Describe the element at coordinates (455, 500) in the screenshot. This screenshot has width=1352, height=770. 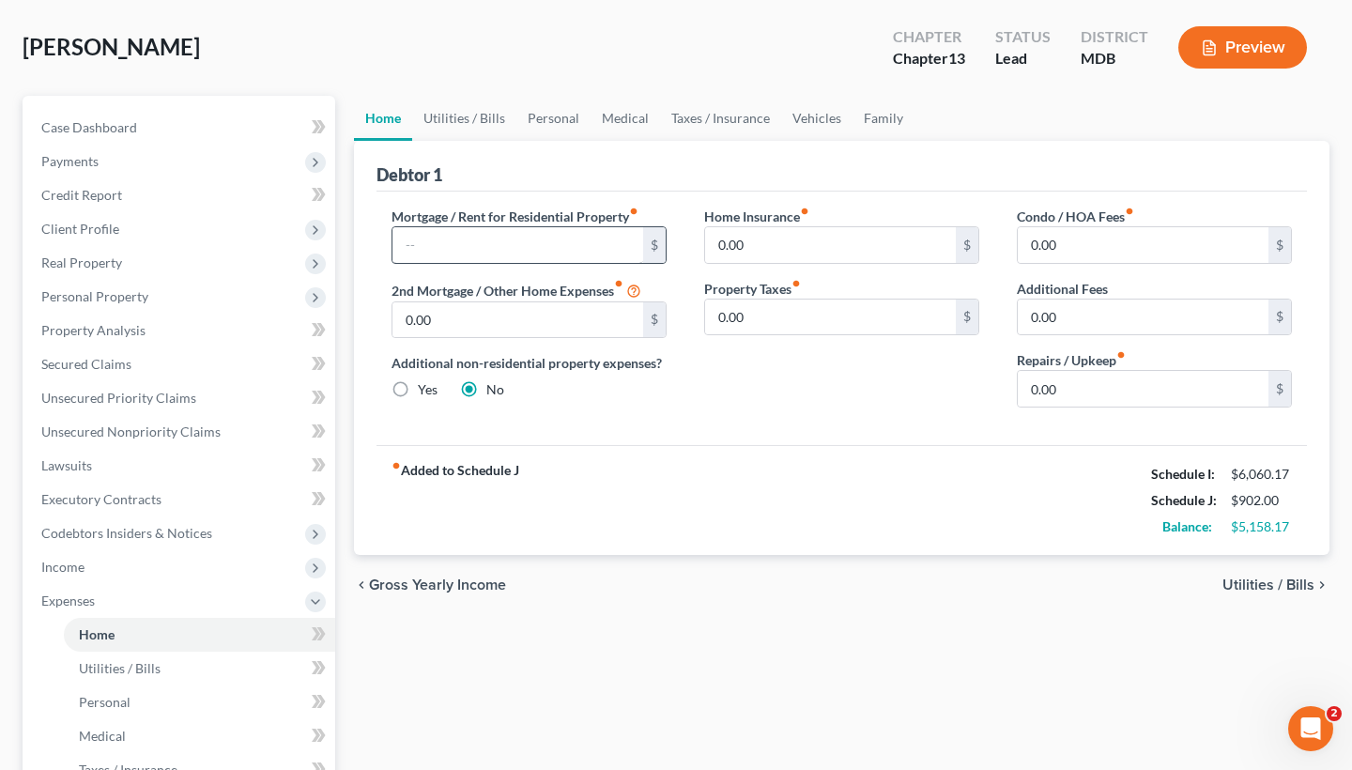
I see `strong: Added to Schedule J` at that location.